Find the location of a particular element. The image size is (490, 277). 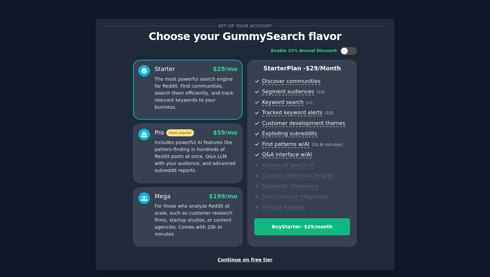

button: BuyStarter- $29/month is located at coordinates (302, 227).